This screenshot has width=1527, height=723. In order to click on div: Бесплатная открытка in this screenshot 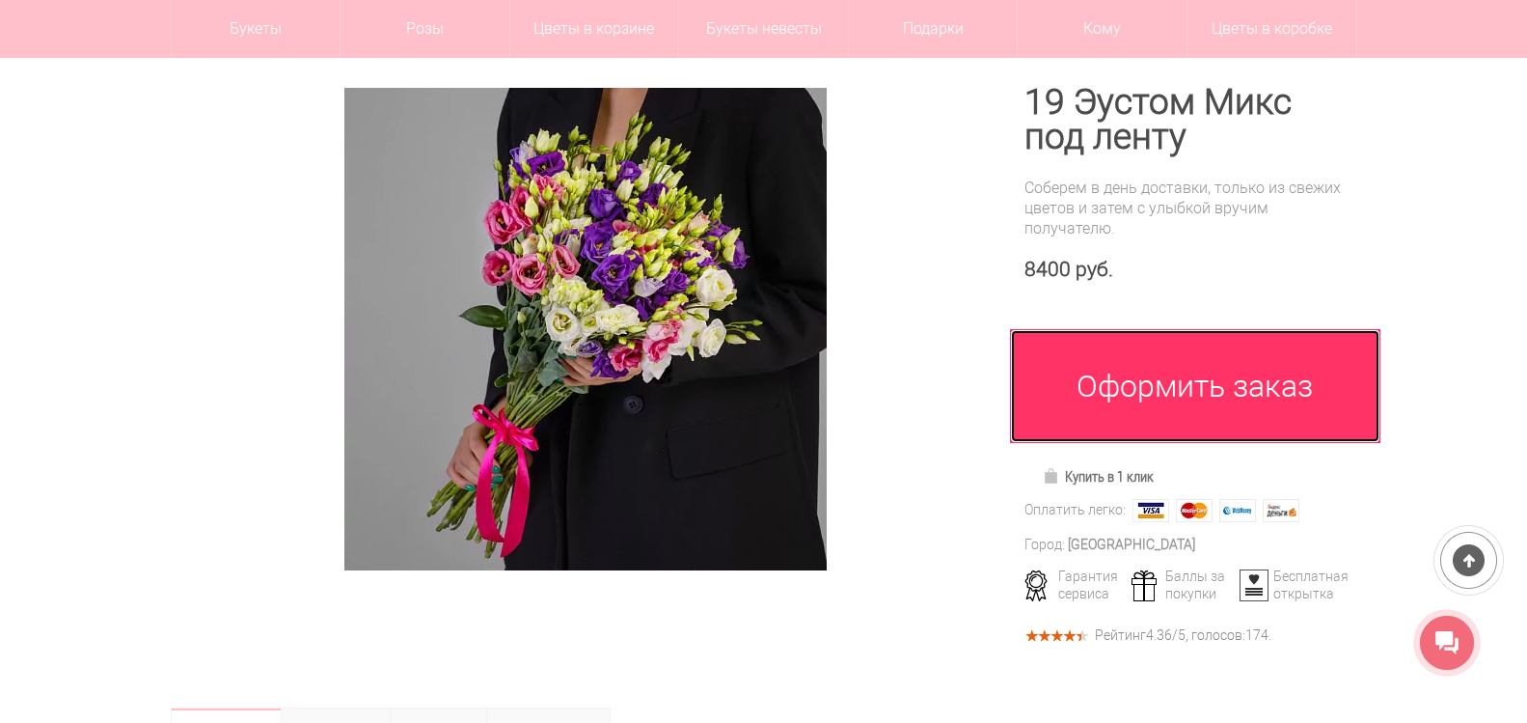, I will do `click(1288, 585)`.